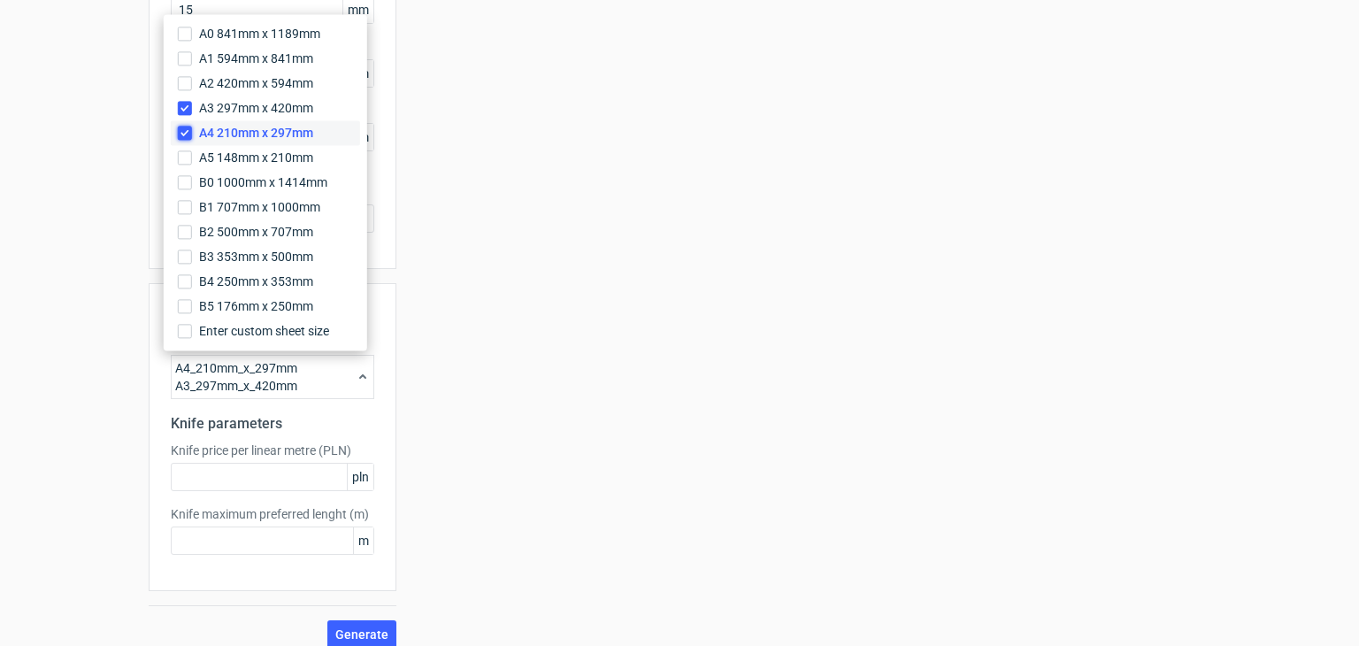 The width and height of the screenshot is (1359, 646). I want to click on label: Knife price per linear metre (PLN), so click(273, 450).